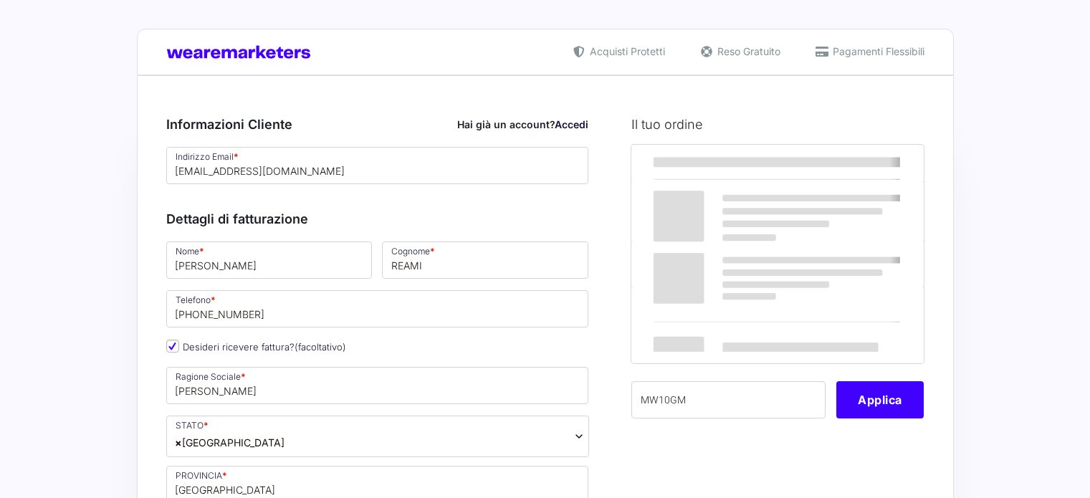 This screenshot has width=1090, height=498. I want to click on div: Hai già un account?, so click(522, 124).